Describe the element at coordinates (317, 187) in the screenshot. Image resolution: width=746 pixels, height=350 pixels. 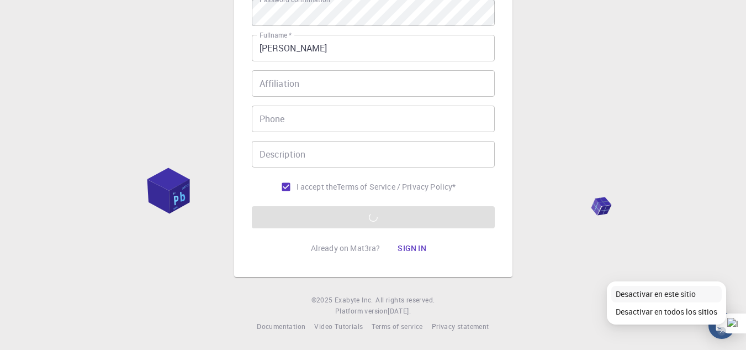
I see `span: I accept the` at that location.